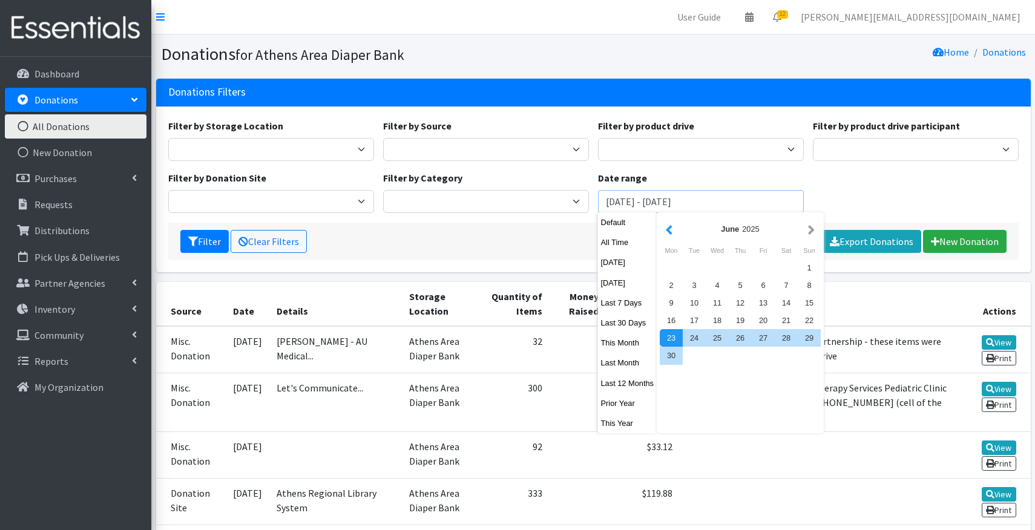  What do you see at coordinates (76, 361) in the screenshot?
I see `a: Reports` at bounding box center [76, 361].